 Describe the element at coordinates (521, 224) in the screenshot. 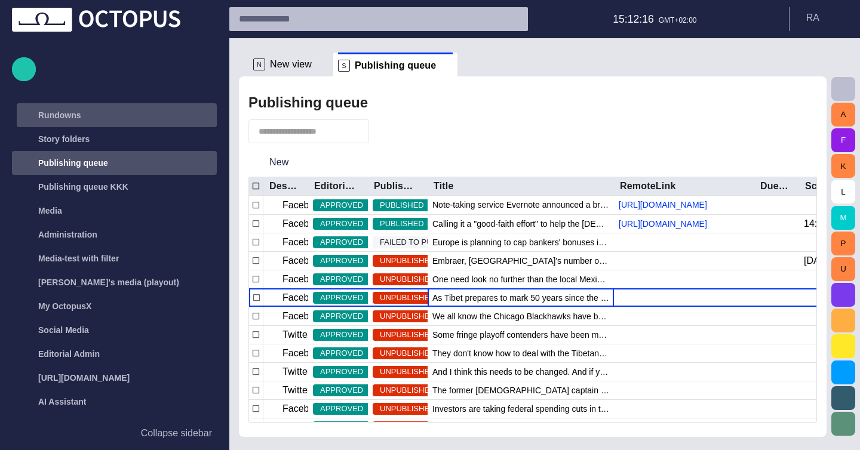

I see `span: Calling it a "good-faith effort" to help the Egyptian people, U.S. Secretary of State John Kerry ...` at that location.